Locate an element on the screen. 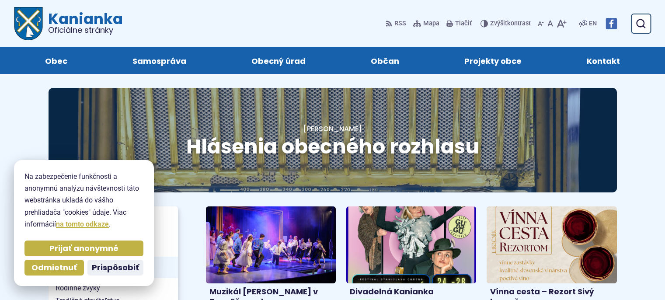 The height and width of the screenshot is (300, 665). span: Občan is located at coordinates (385, 60).